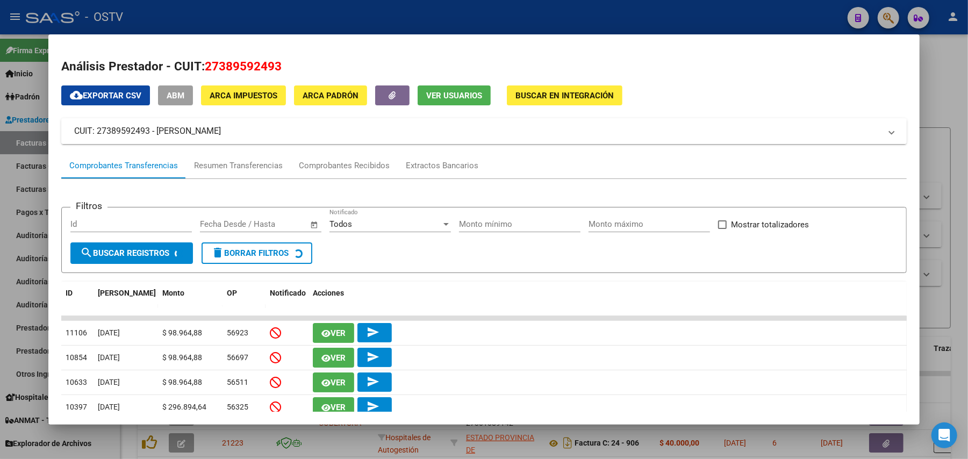 The image size is (968, 459). What do you see at coordinates (237, 382) in the screenshot?
I see `span: 56511` at bounding box center [237, 382].